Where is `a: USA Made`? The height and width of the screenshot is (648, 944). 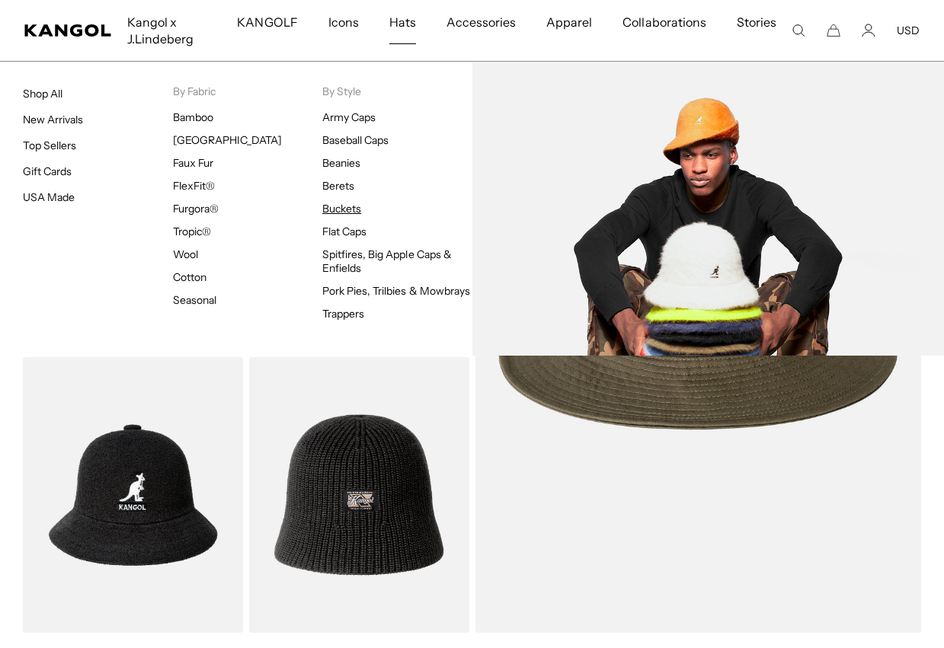 a: USA Made is located at coordinates (49, 197).